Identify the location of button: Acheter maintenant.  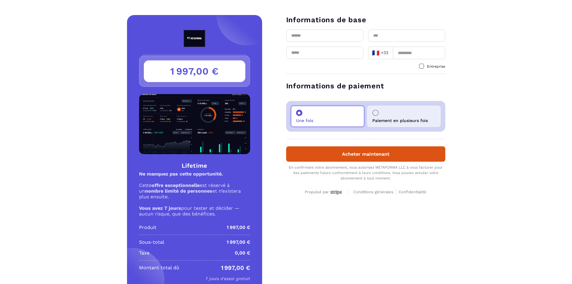
(366, 154).